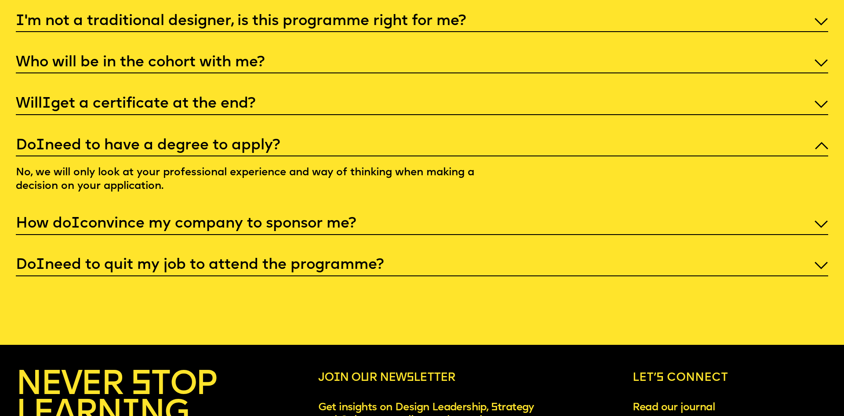  Describe the element at coordinates (730, 387) in the screenshot. I see `p: Let’s connect` at that location.